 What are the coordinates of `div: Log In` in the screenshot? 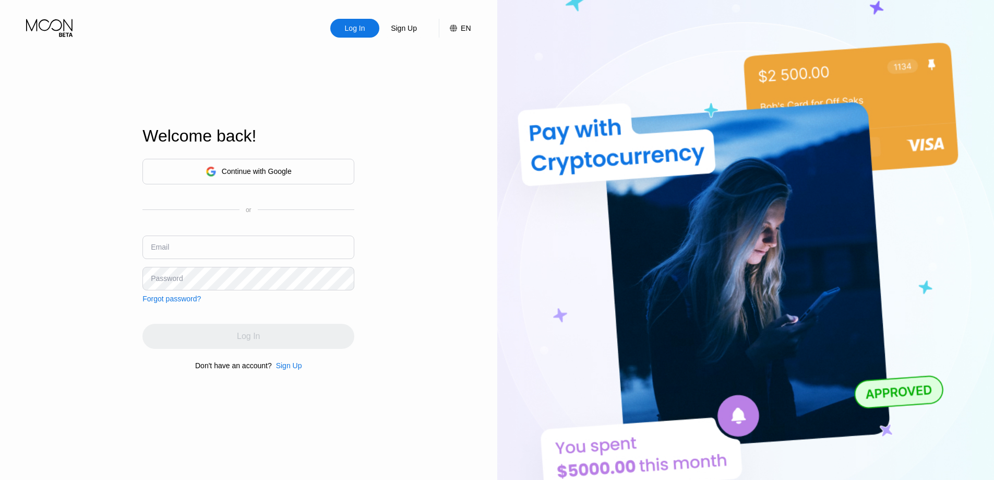 It's located at (355, 28).